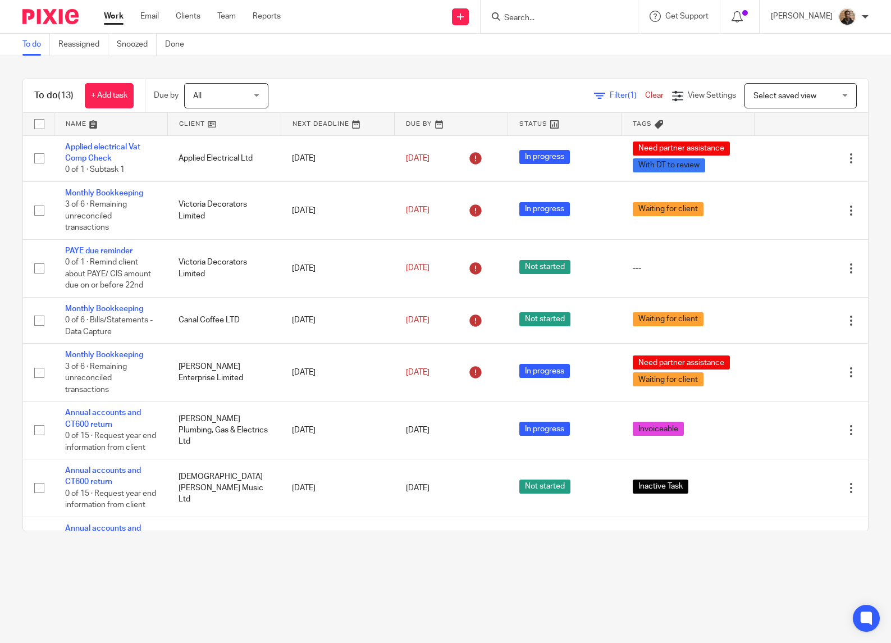  I want to click on span: 0 of 1 · Subtask 1, so click(95, 169).